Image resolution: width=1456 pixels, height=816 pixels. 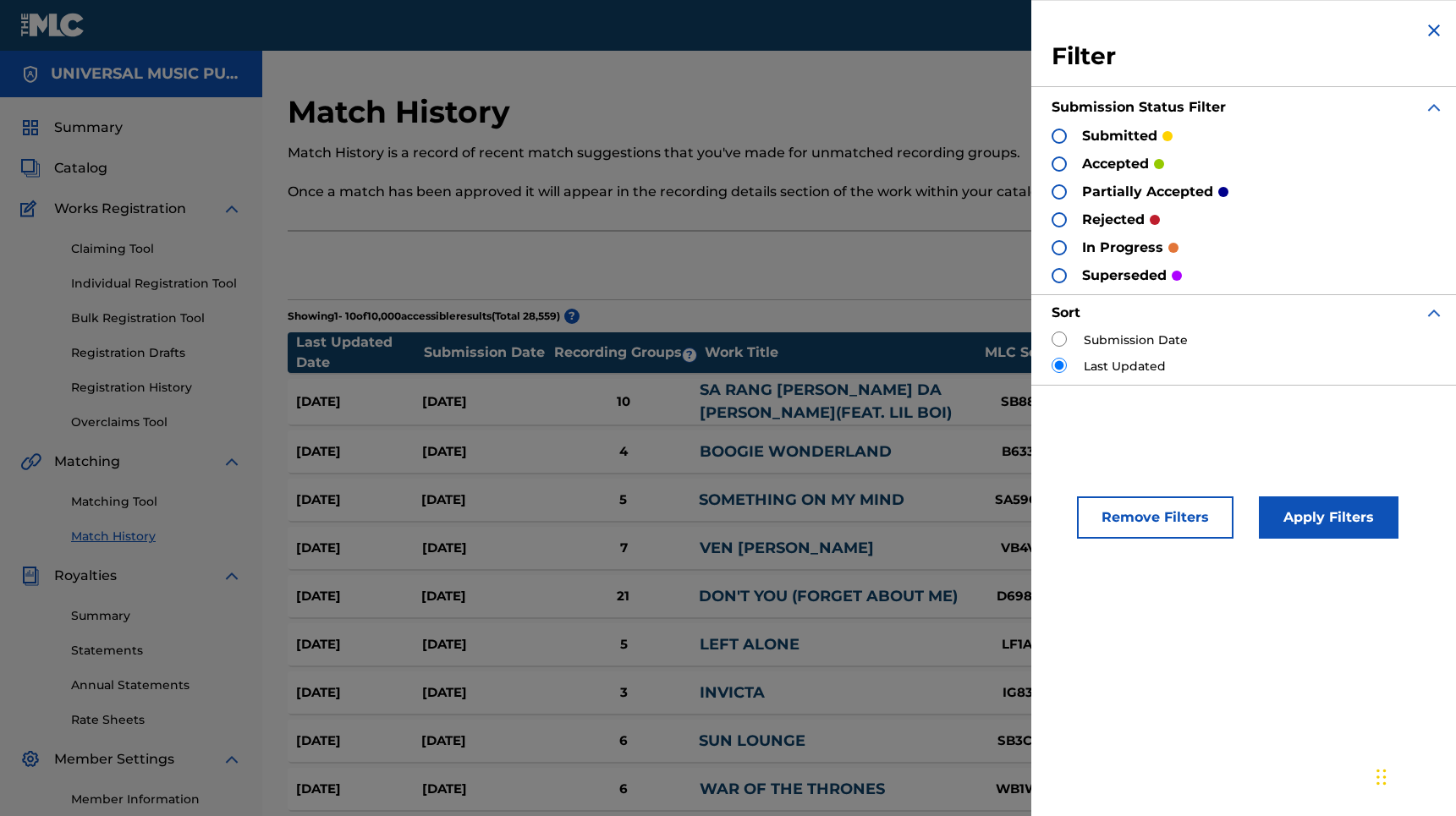 I want to click on img: Matching, so click(x=31, y=462).